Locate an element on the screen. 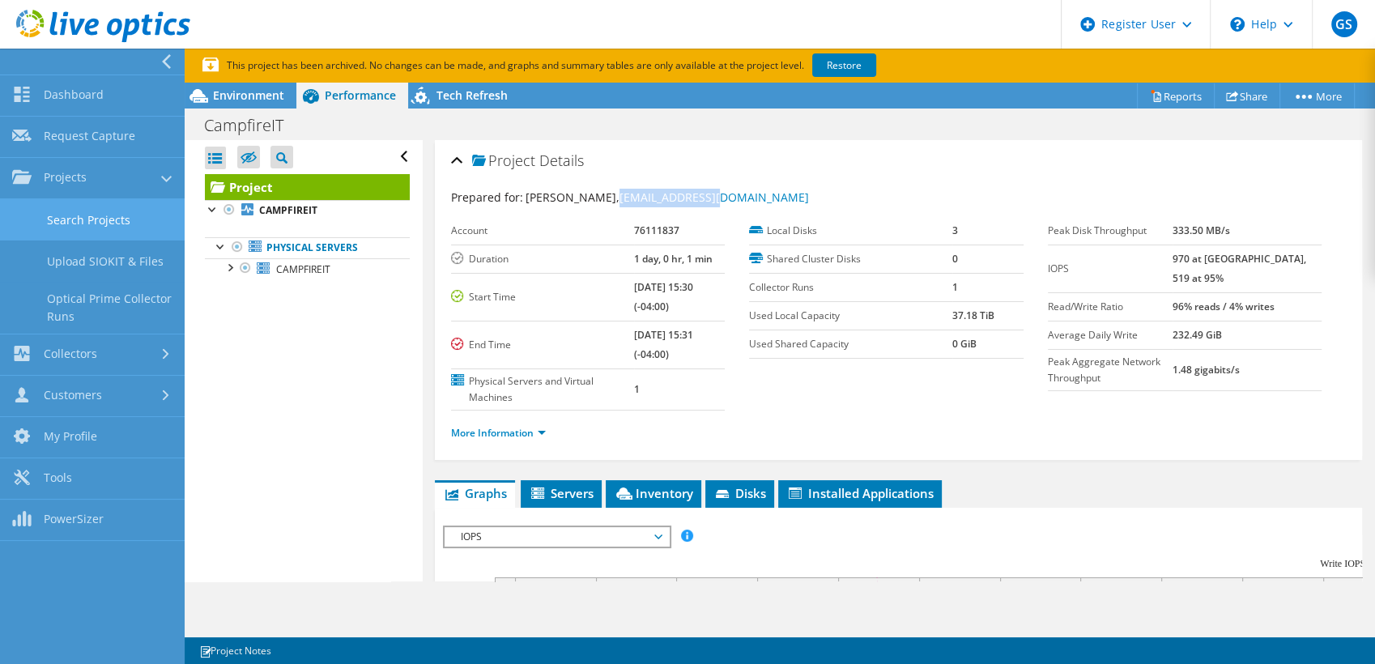  label: Used Shared Capacity is located at coordinates (850, 344).